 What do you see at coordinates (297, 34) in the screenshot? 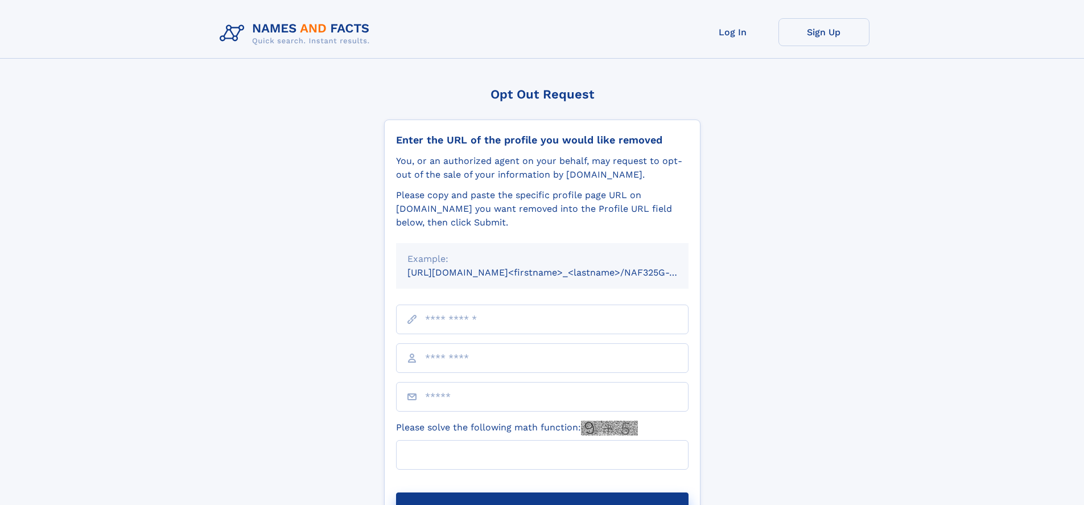
I see `img: Logo Names and Facts` at bounding box center [297, 34].